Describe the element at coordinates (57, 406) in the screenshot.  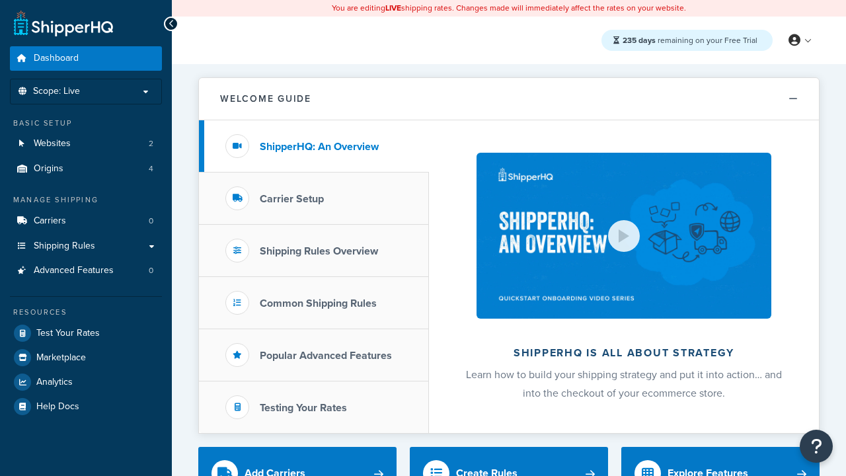
I see `span: Help Docs` at that location.